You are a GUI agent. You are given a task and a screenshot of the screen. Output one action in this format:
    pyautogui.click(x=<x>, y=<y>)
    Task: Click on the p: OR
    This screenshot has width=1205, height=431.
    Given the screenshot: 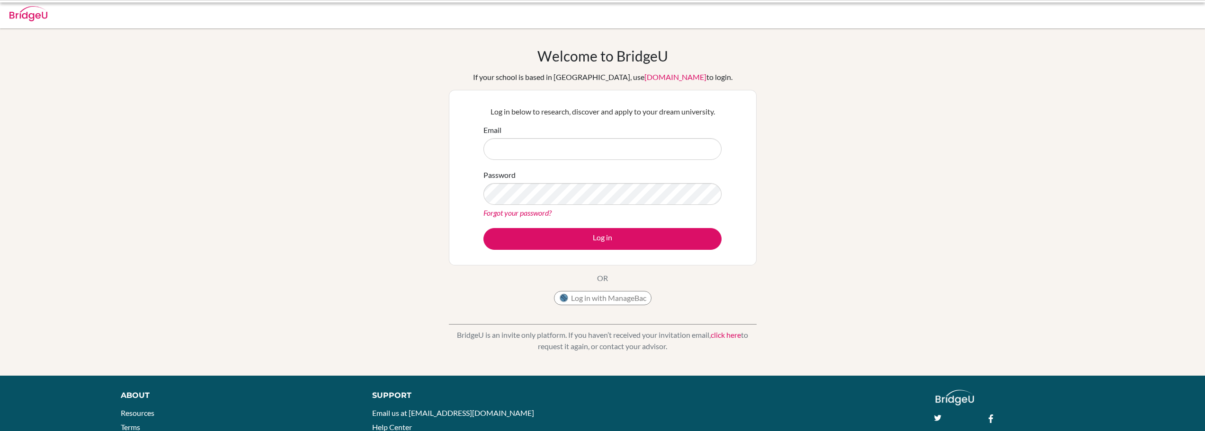 What is the action you would take?
    pyautogui.click(x=602, y=278)
    